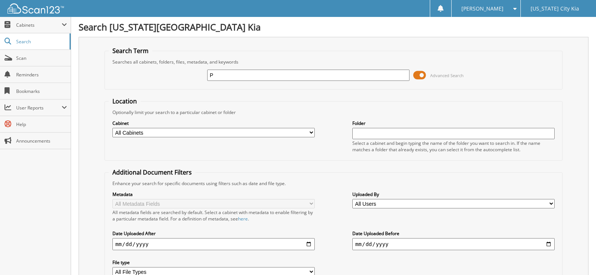 The image size is (596, 275). I want to click on div: All metadata fields are searched by default. Select a cabinet with metadata to enable filtering b..., so click(214, 216).